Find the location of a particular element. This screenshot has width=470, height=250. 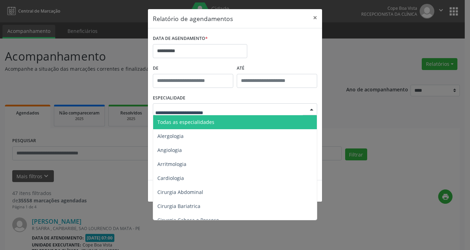

h5: Relatório de agendamentos is located at coordinates (193, 19).